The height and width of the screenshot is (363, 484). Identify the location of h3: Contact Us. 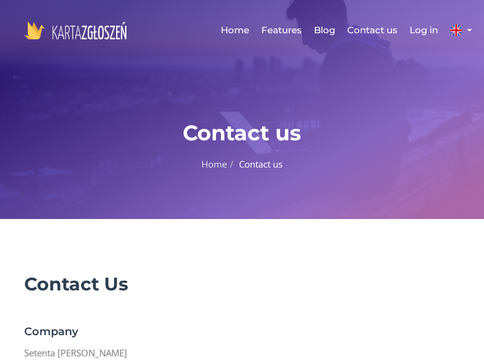
(242, 284).